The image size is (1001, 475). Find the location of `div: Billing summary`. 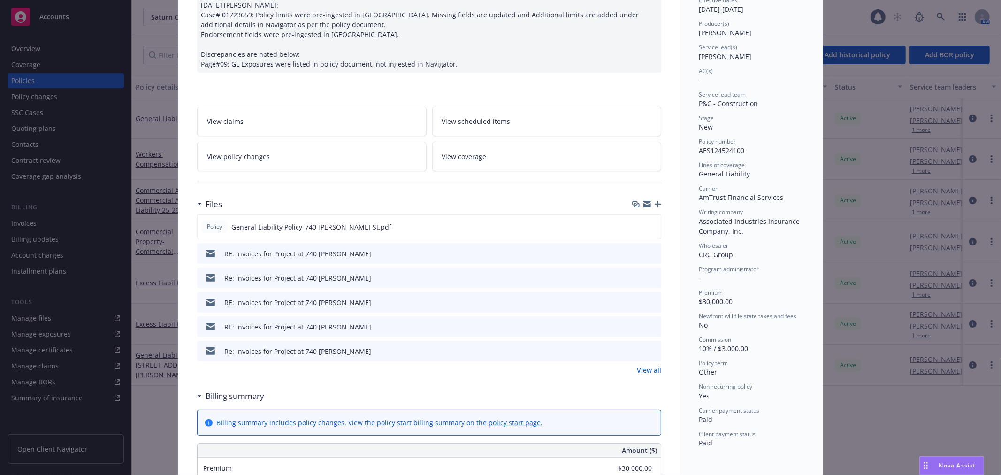

div: Billing summary is located at coordinates (231, 396).